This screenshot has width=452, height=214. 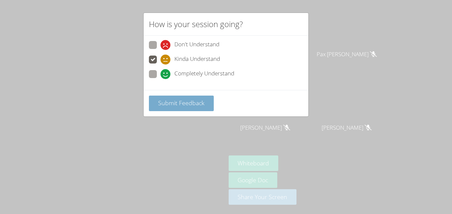 I want to click on span: Kinda Understand, so click(x=197, y=60).